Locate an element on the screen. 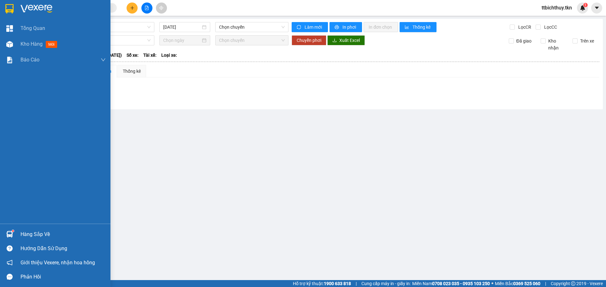 This screenshot has width=606, height=287. span: Lọc CC is located at coordinates (550, 27).